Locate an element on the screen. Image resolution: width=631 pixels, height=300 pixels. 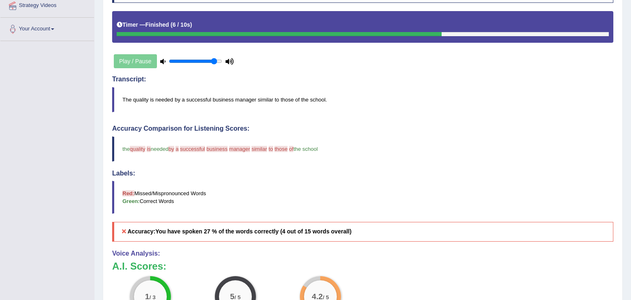
h4: Transcript: is located at coordinates (363, 79).